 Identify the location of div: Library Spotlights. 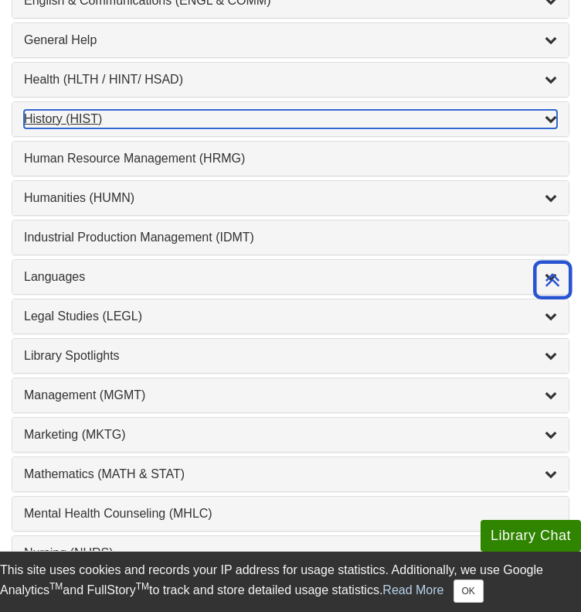
(291, 356).